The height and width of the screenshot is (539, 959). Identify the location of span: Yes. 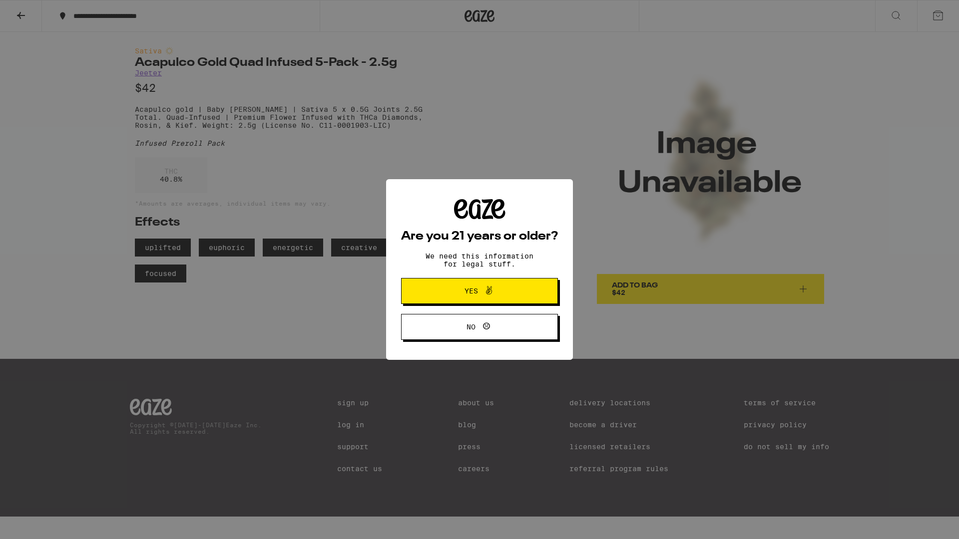
(471, 291).